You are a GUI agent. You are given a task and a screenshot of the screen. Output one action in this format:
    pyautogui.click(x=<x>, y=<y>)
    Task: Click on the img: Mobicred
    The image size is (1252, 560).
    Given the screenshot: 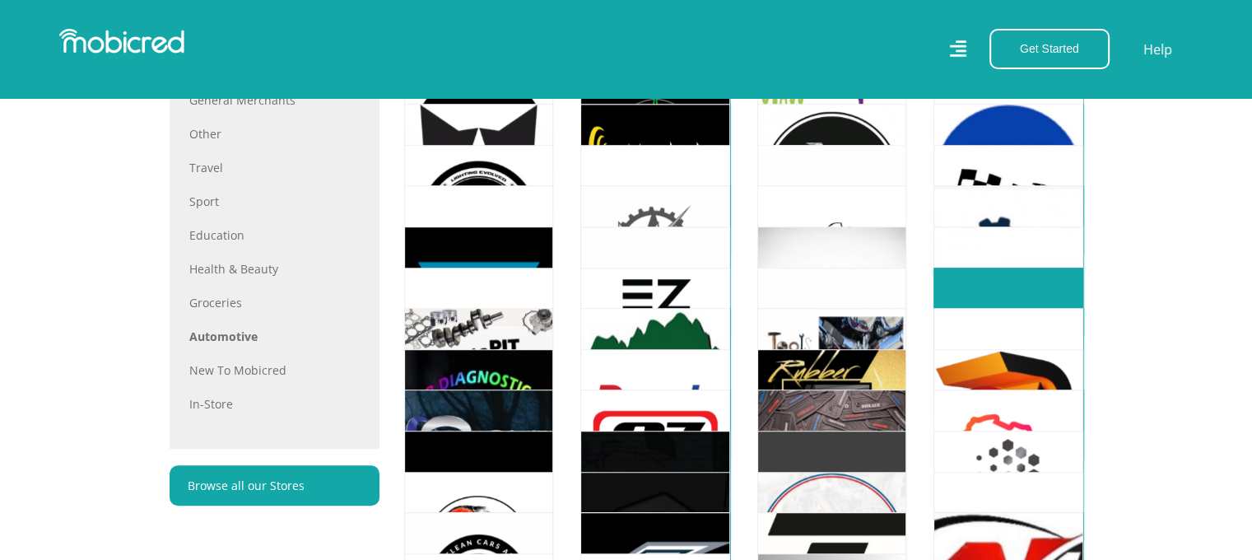 What is the action you would take?
    pyautogui.click(x=122, y=41)
    